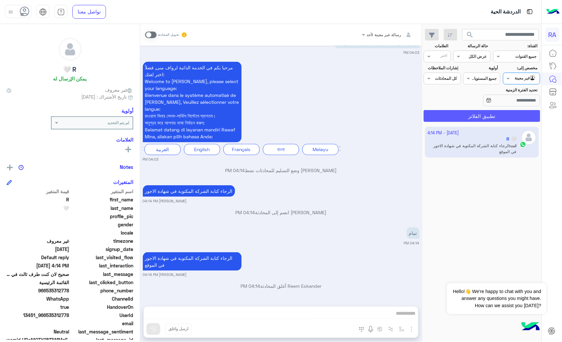 This screenshot has width=562, height=342. Describe the element at coordinates (102, 332) in the screenshot. I see `span: last_message_sentiment` at that location.